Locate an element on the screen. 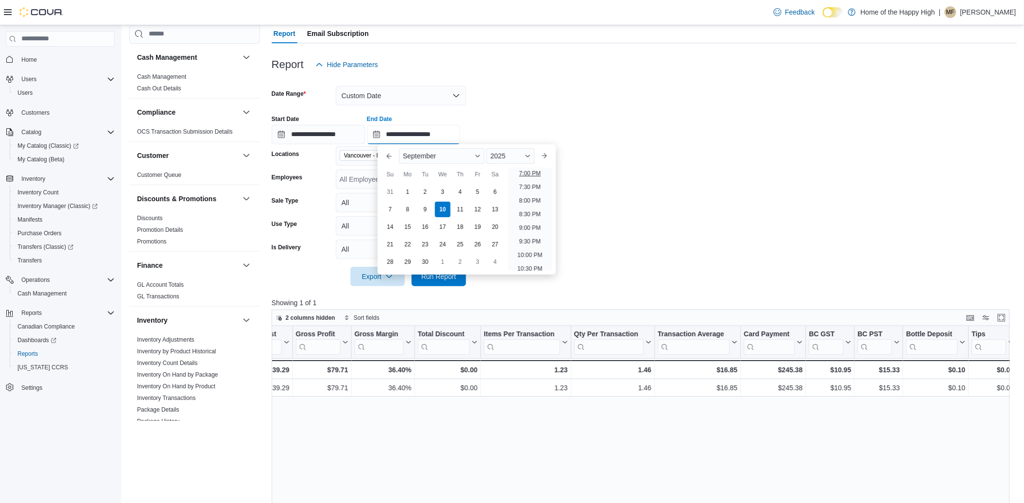  span: Feedback is located at coordinates (800, 12).